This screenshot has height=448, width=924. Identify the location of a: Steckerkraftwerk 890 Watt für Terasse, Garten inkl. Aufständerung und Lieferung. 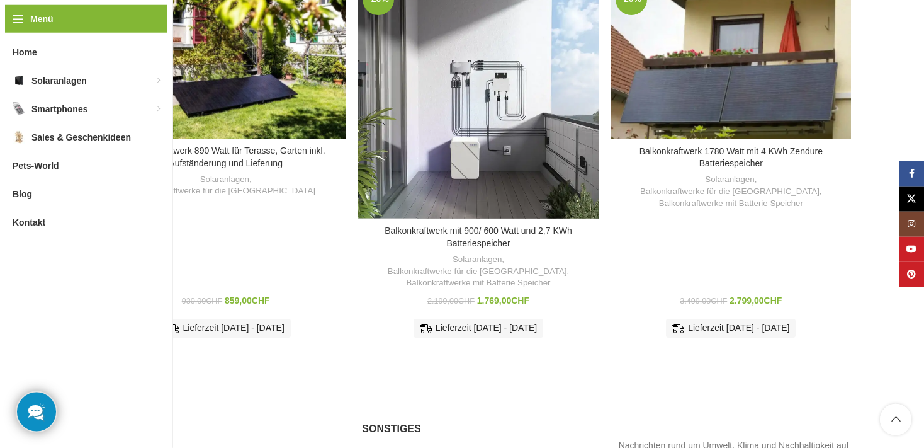
(226, 157).